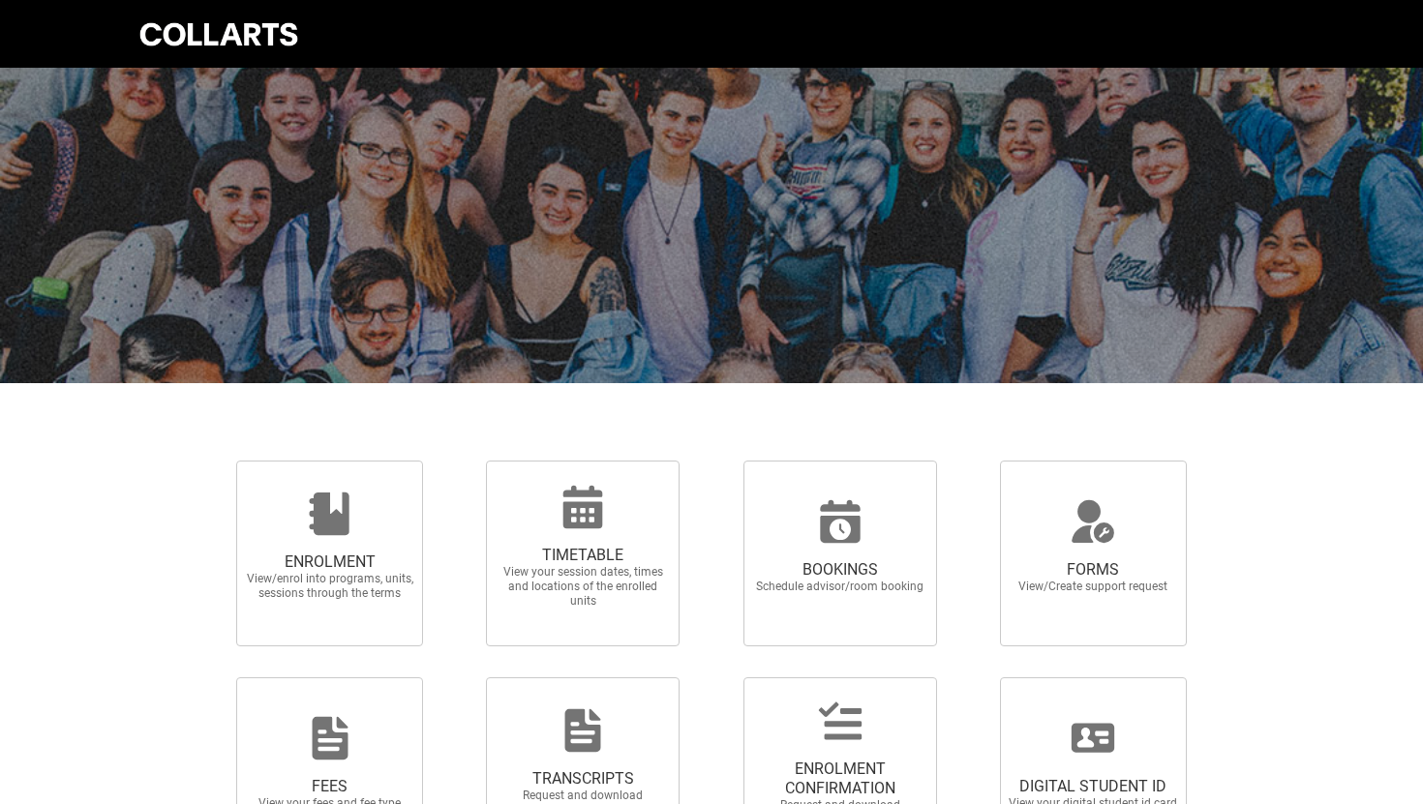  I want to click on span: View your session dates, times and locations of the enrolled units, so click(583, 587).